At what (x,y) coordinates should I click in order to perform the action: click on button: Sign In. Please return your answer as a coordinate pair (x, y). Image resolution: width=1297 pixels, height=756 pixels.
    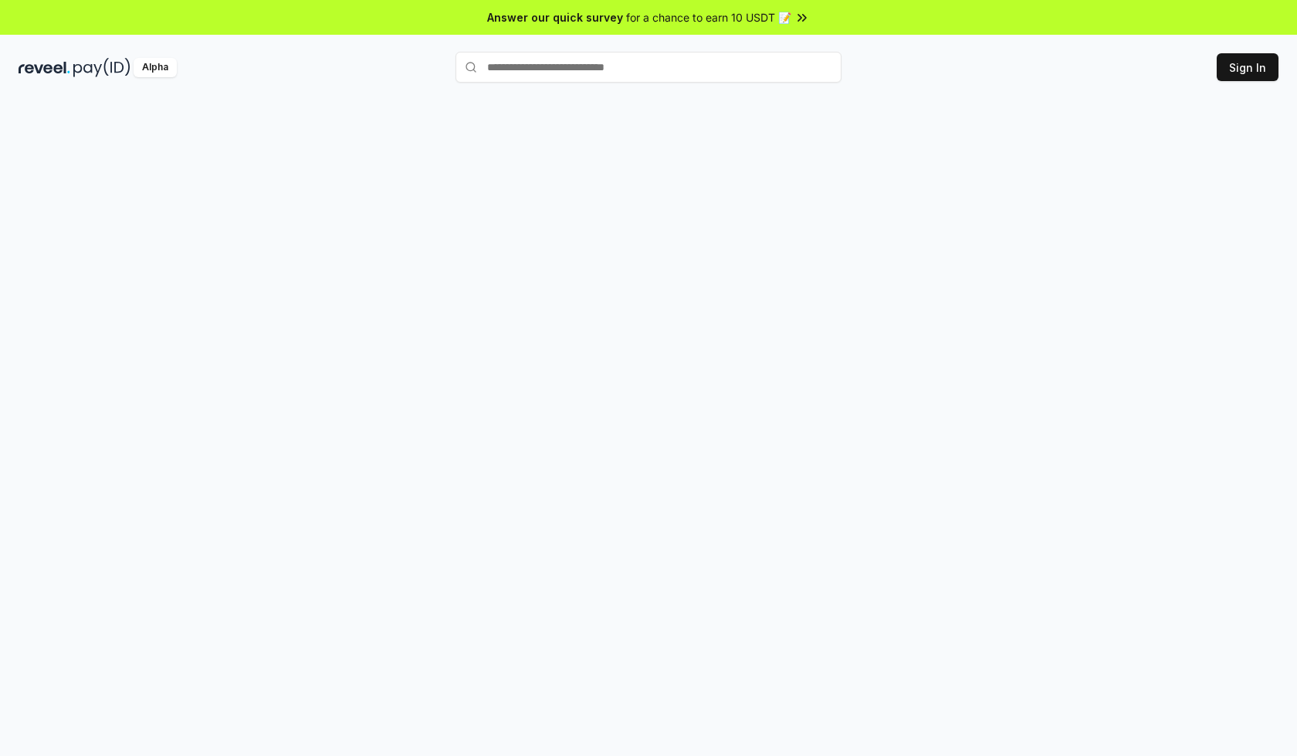
    Looking at the image, I should click on (1248, 67).